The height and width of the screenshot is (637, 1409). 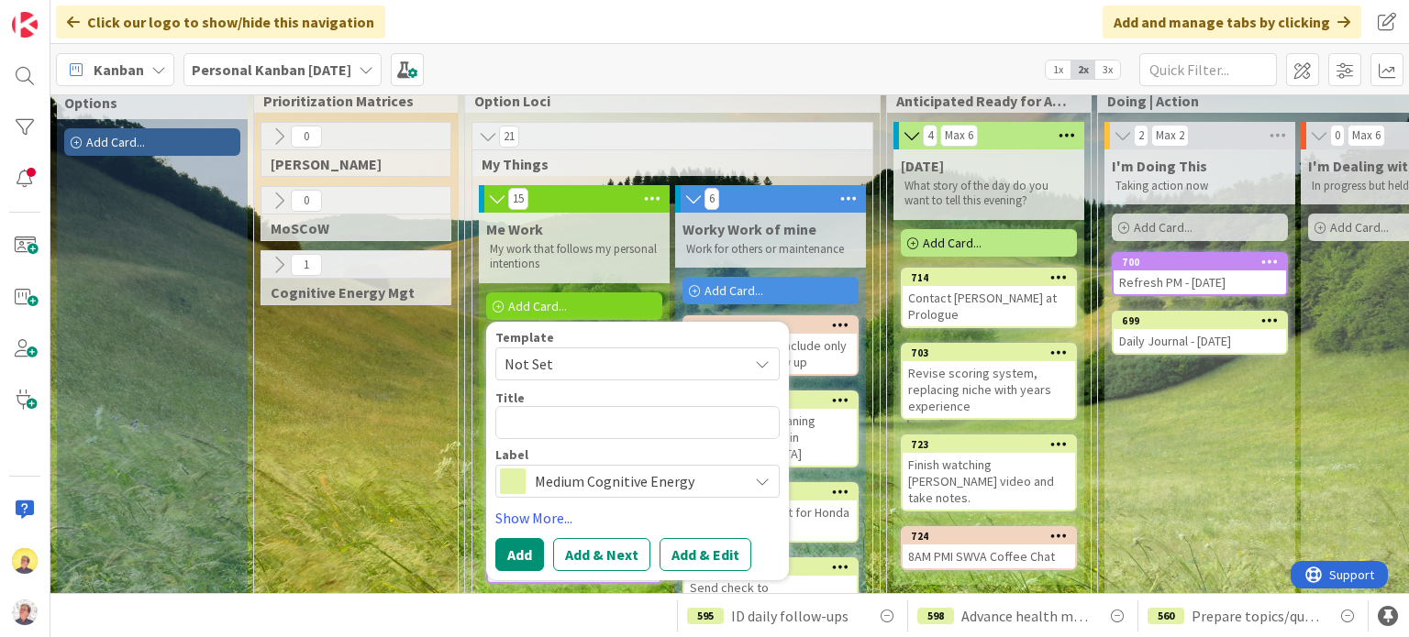 I want to click on p: Taking action now, so click(x=1200, y=186).